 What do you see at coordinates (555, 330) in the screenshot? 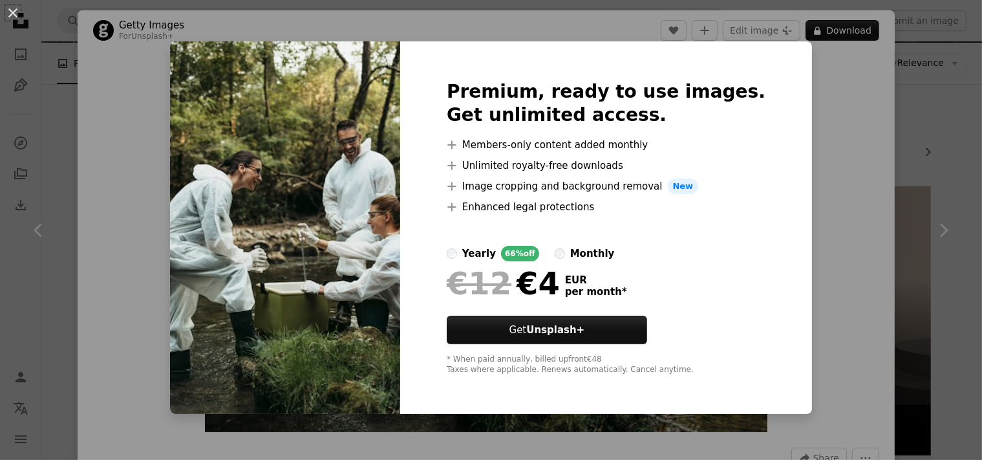
I see `strong: Unsplash+` at bounding box center [555, 330].